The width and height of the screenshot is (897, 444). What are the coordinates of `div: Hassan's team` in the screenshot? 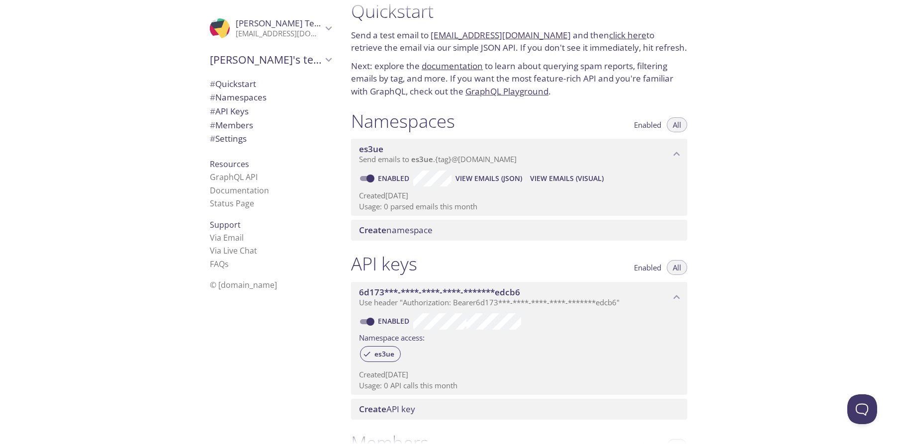 It's located at (271, 60).